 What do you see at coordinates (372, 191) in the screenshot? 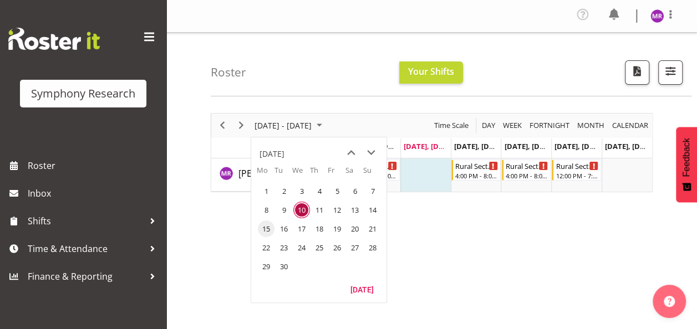
I see `span: Sunday, September 7, 2025` at bounding box center [372, 191].